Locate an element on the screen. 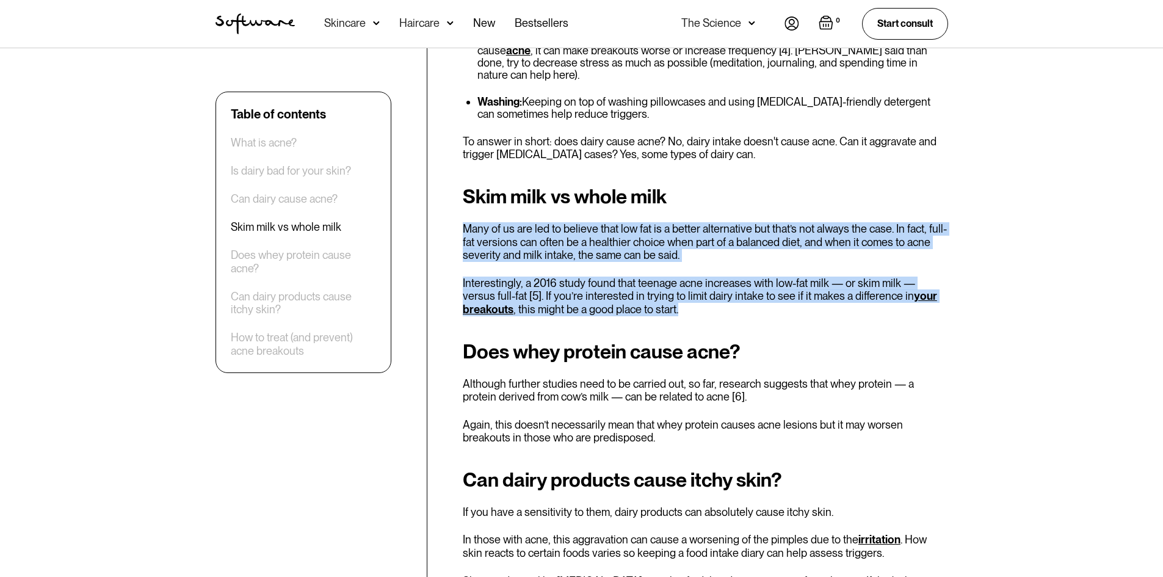  a: Is dairy bad for your skin? is located at coordinates (291, 171).